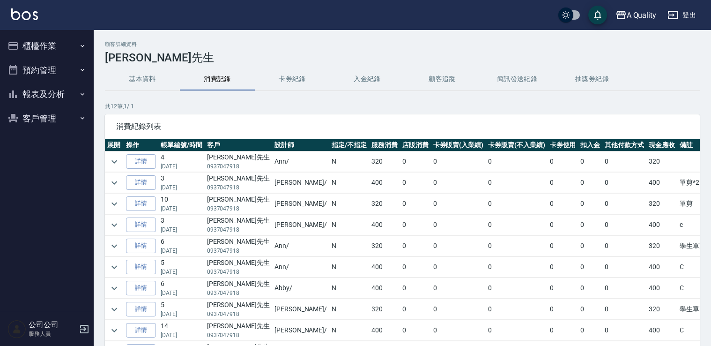 The image size is (711, 346). I want to click on td: c, so click(693, 225).